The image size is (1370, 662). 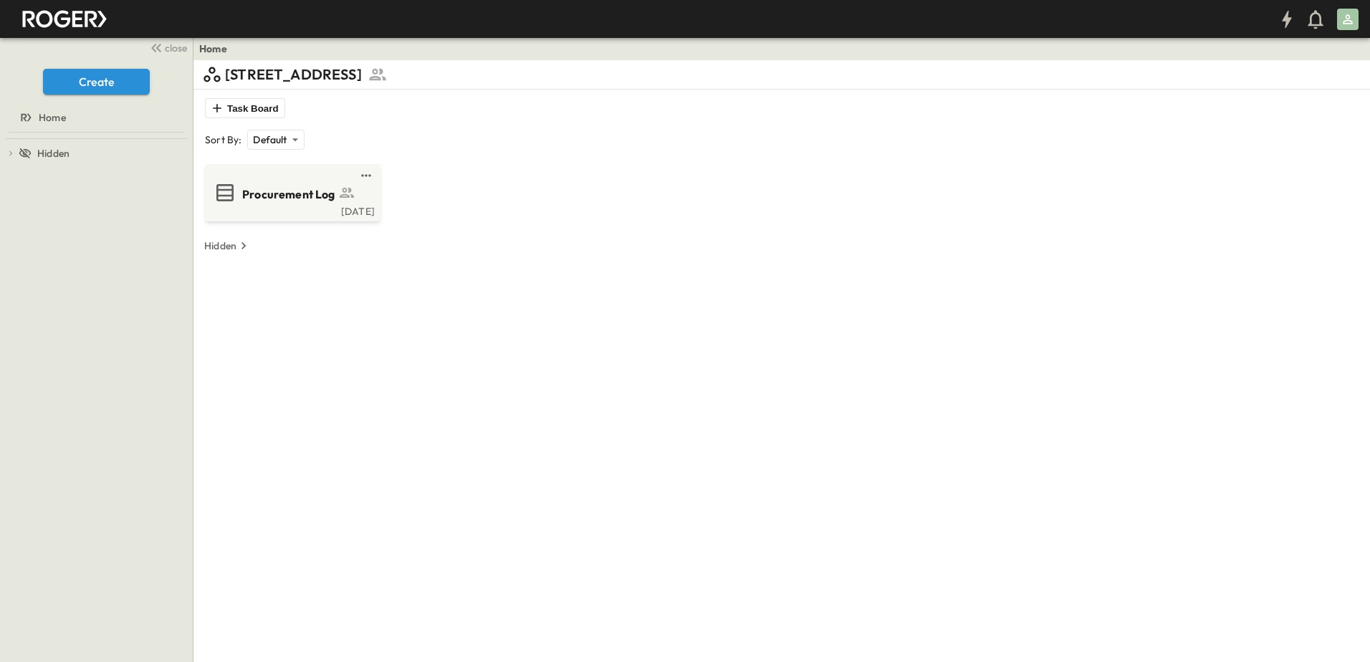 What do you see at coordinates (275, 140) in the screenshot?
I see `div: Default` at bounding box center [275, 140].